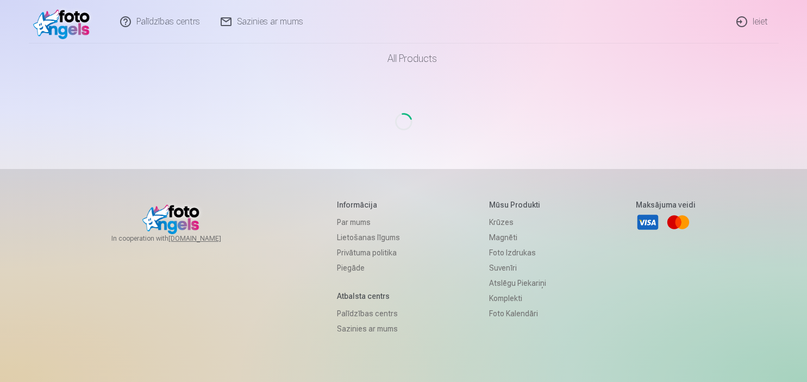  Describe the element at coordinates (647, 222) in the screenshot. I see `a: Visa` at that location.